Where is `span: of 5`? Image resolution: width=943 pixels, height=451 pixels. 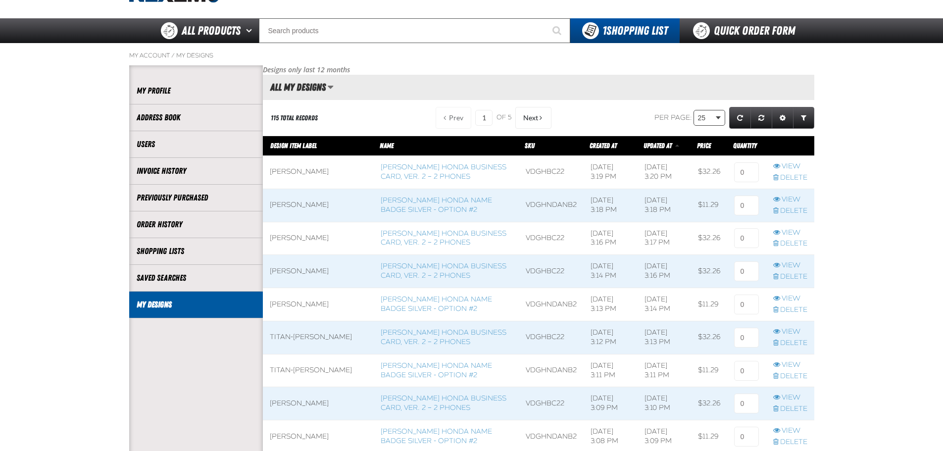
span: of 5 is located at coordinates (504, 118).